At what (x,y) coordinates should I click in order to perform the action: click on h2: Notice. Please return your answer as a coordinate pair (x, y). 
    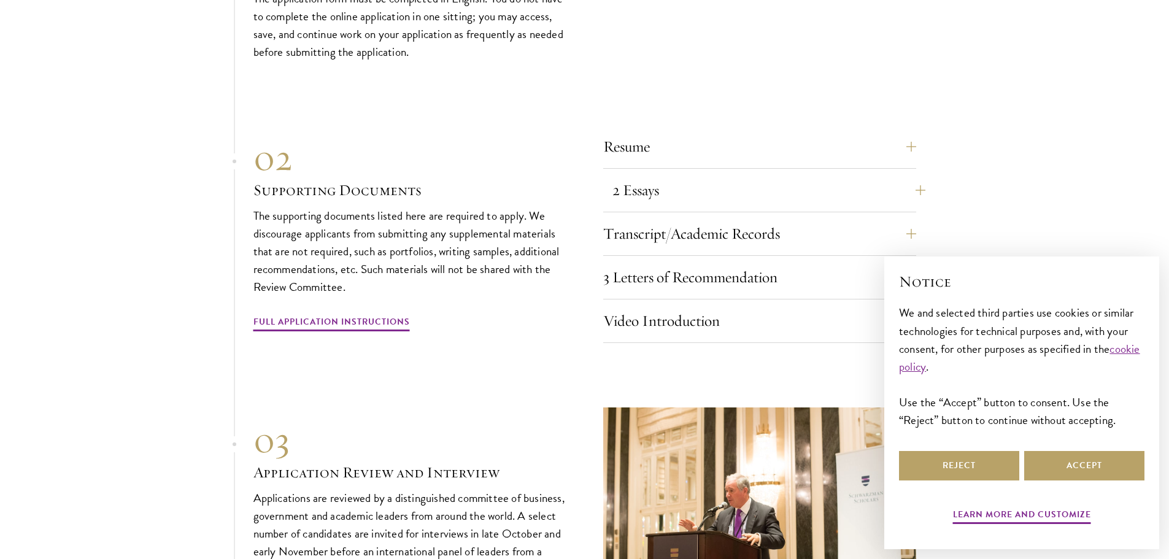
    Looking at the image, I should click on (1021, 282).